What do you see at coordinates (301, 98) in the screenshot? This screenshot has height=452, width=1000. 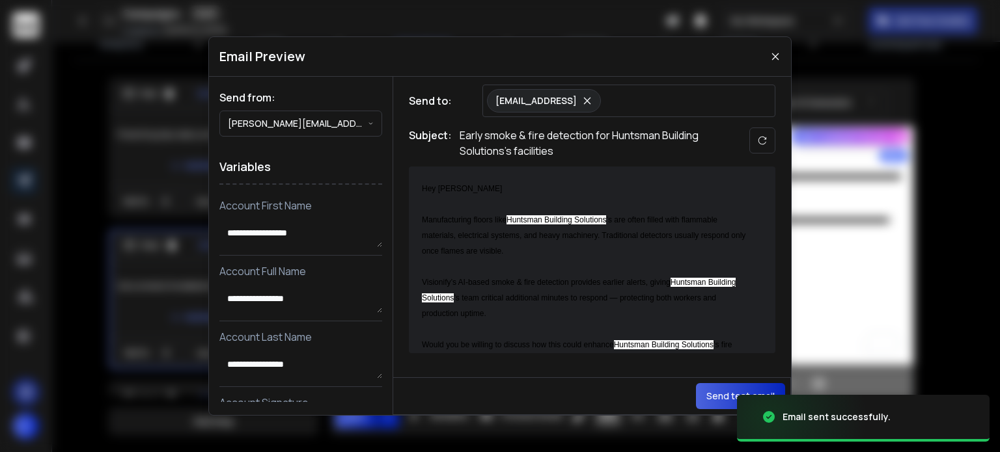 I see `h1: Send from:` at bounding box center [301, 98].